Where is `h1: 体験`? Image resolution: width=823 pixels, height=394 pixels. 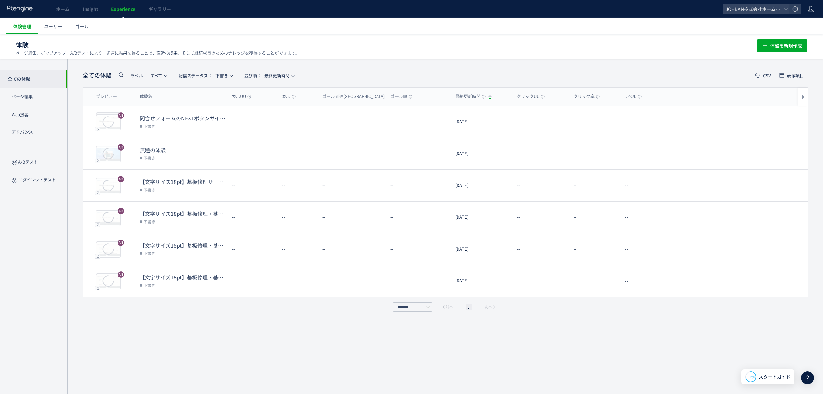 h1: 体験 is located at coordinates (379, 45).